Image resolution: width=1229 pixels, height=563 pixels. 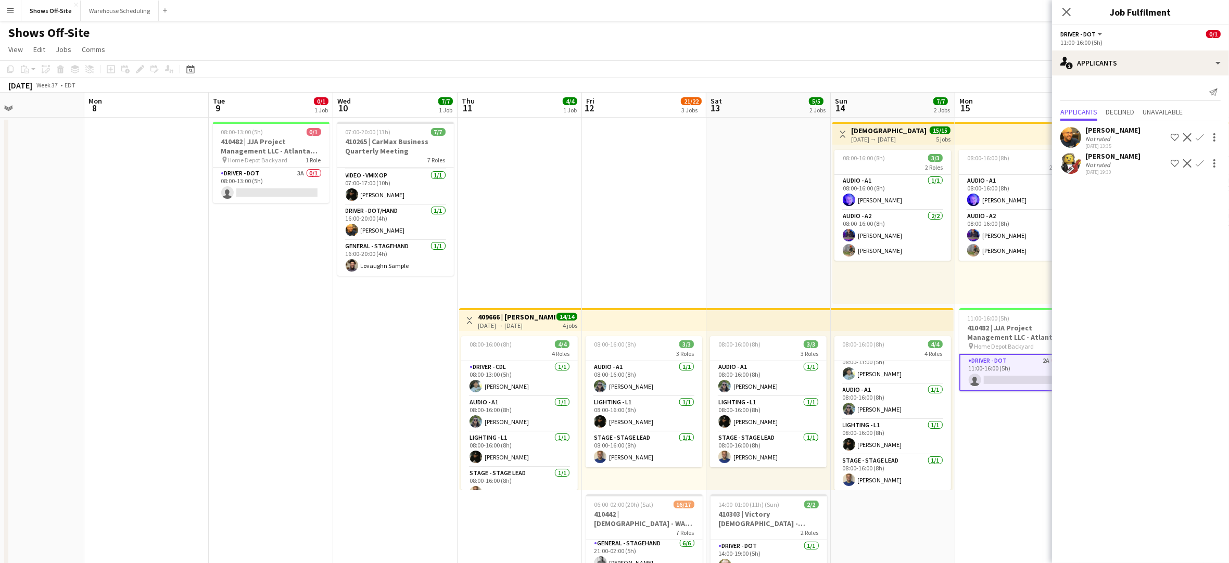 I want to click on a: Jobs, so click(x=64, y=49).